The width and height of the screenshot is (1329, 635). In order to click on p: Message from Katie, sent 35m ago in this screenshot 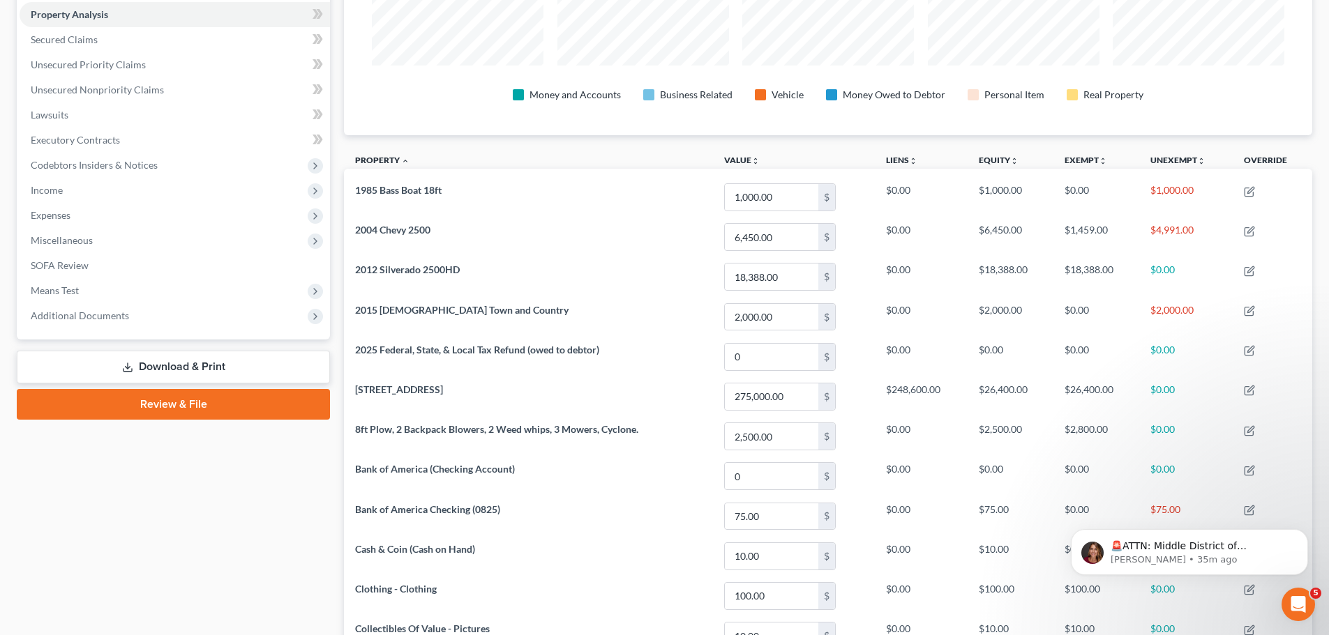, I will do `click(151, 60)`.